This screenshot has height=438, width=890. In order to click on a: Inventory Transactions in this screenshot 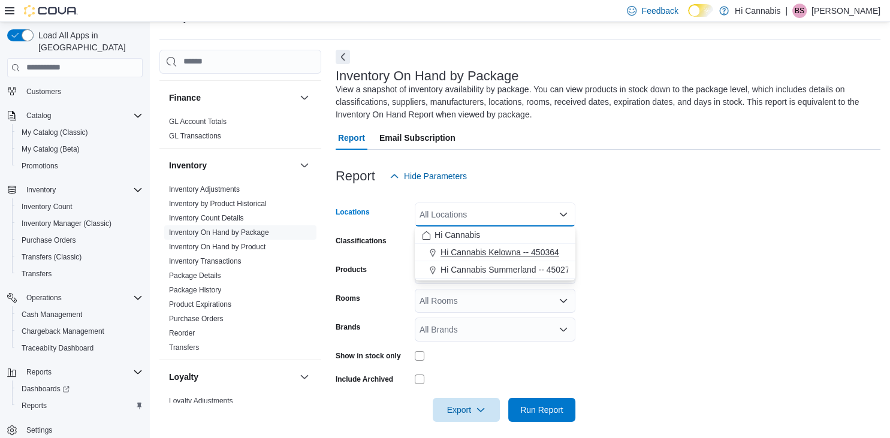, I will do `click(205, 261)`.